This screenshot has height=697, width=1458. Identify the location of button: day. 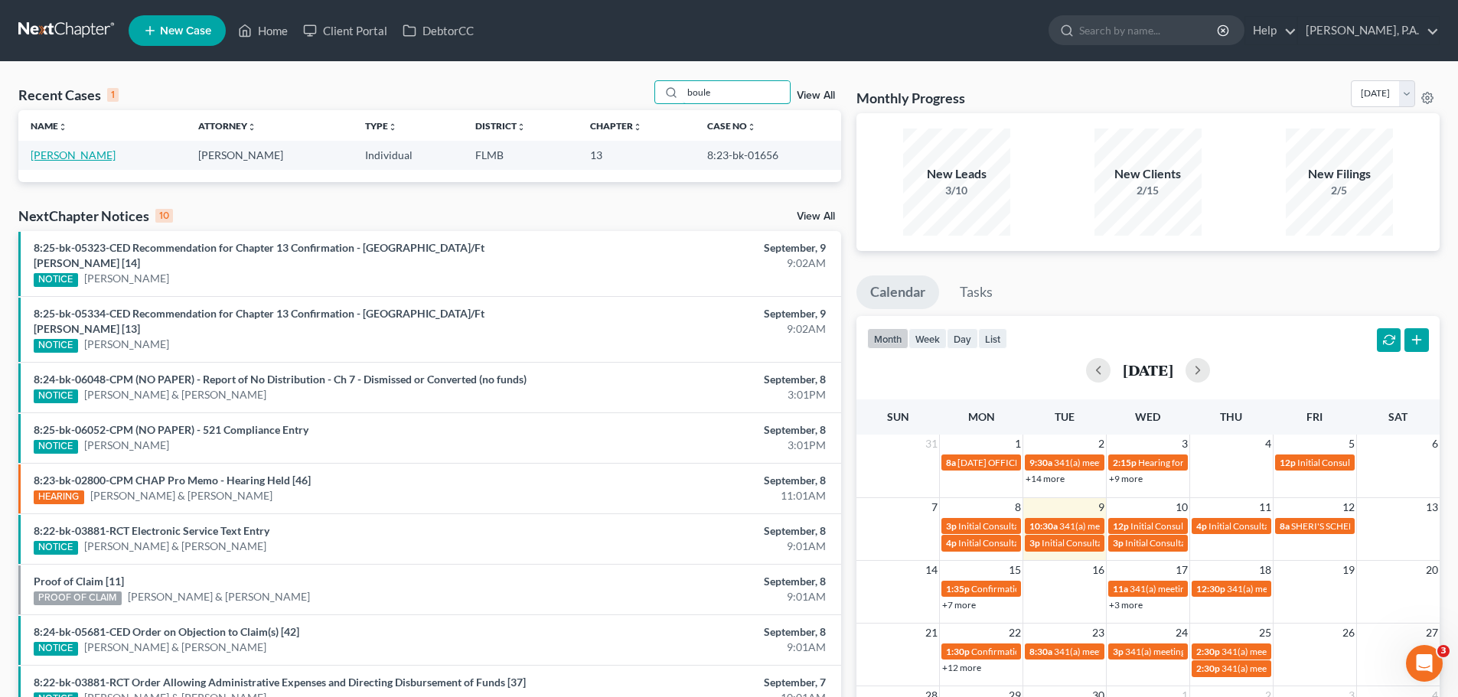
(962, 338).